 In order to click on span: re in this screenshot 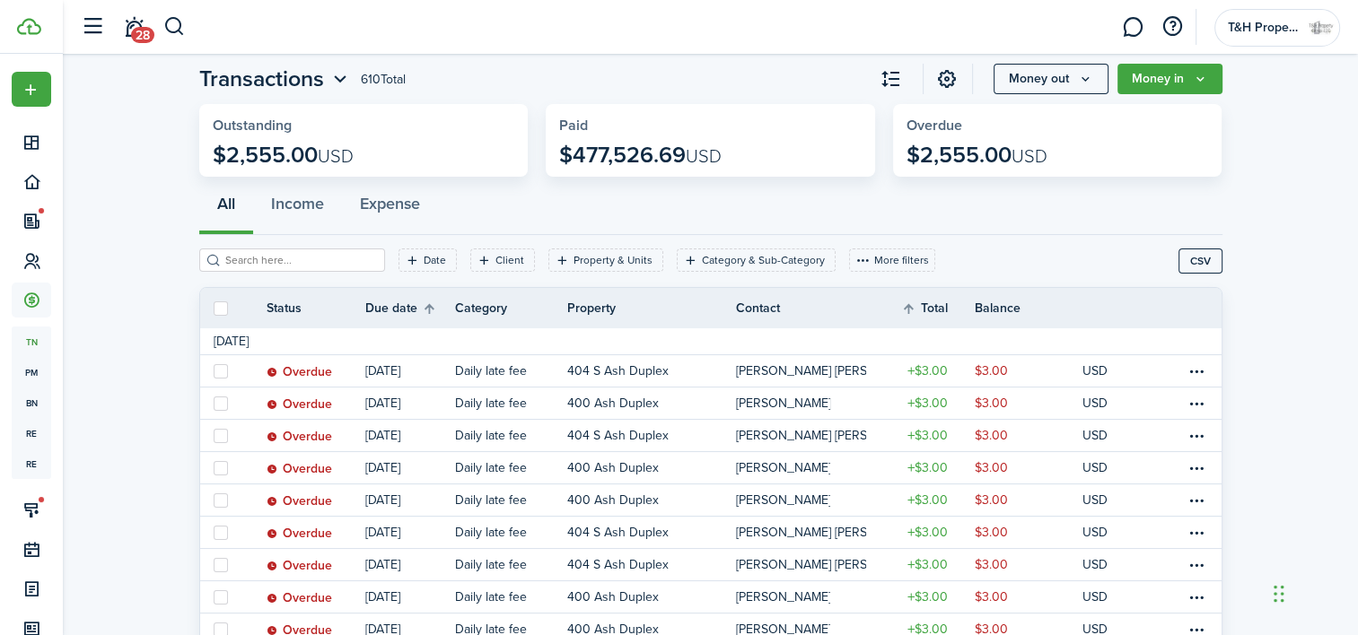, I will do `click(31, 433)`.